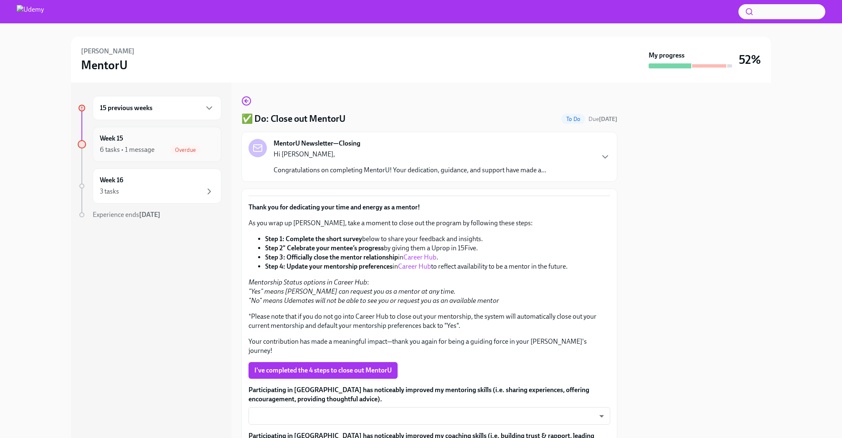 The height and width of the screenshot is (438, 842). Describe the element at coordinates (293, 119) in the screenshot. I see `h4: ✅ Do: Close out MentorU` at that location.